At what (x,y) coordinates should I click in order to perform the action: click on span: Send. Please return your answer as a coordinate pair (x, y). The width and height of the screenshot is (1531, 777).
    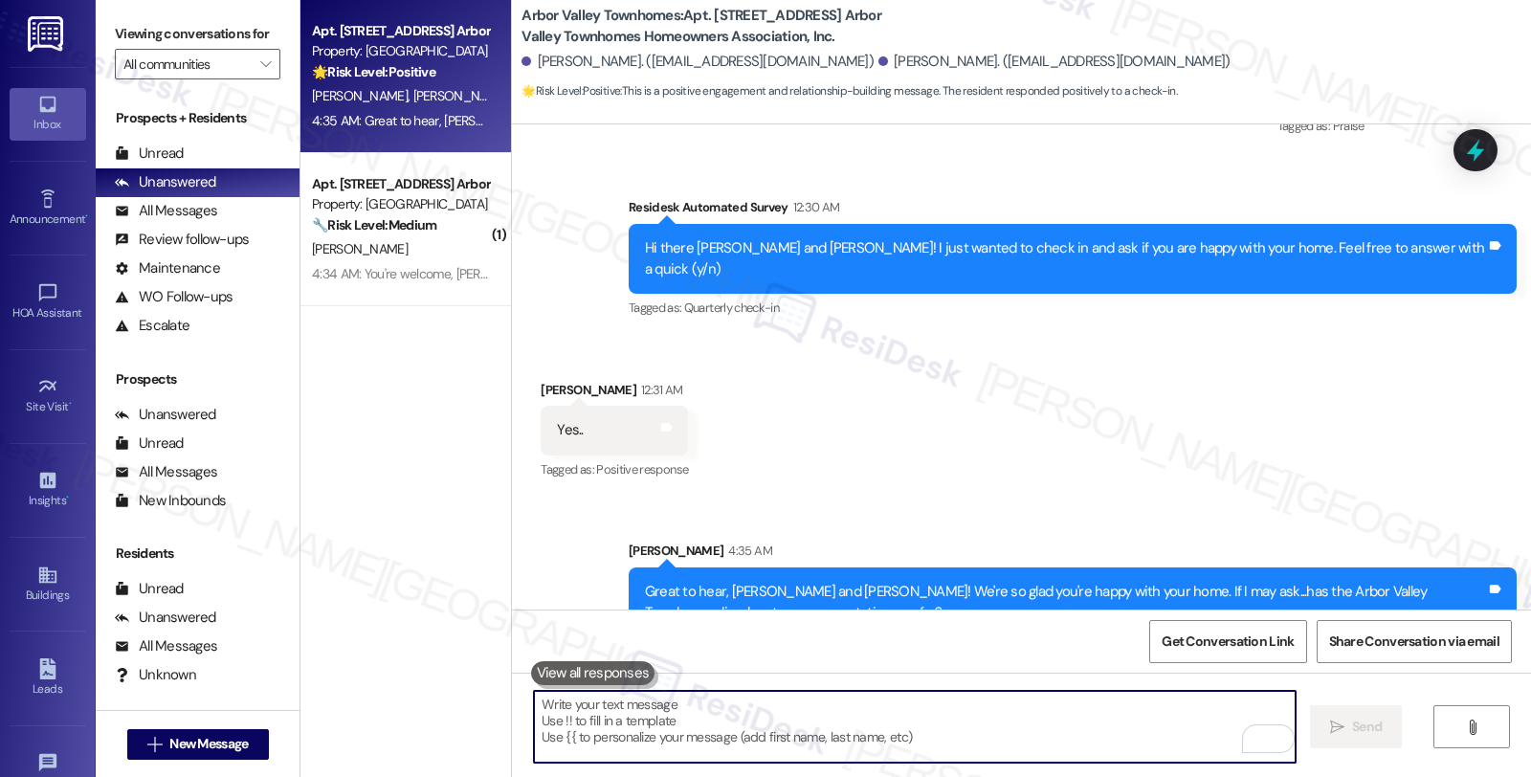
    Looking at the image, I should click on (1366, 726).